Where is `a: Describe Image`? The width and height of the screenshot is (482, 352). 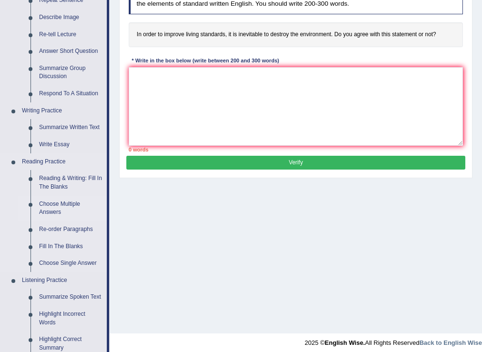 a: Describe Image is located at coordinates (71, 18).